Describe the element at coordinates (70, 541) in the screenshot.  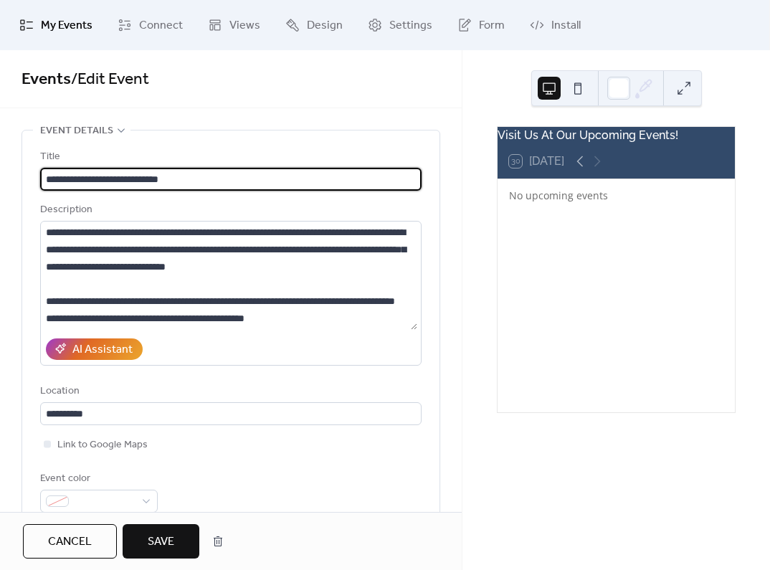
I see `button: Cancel` at that location.